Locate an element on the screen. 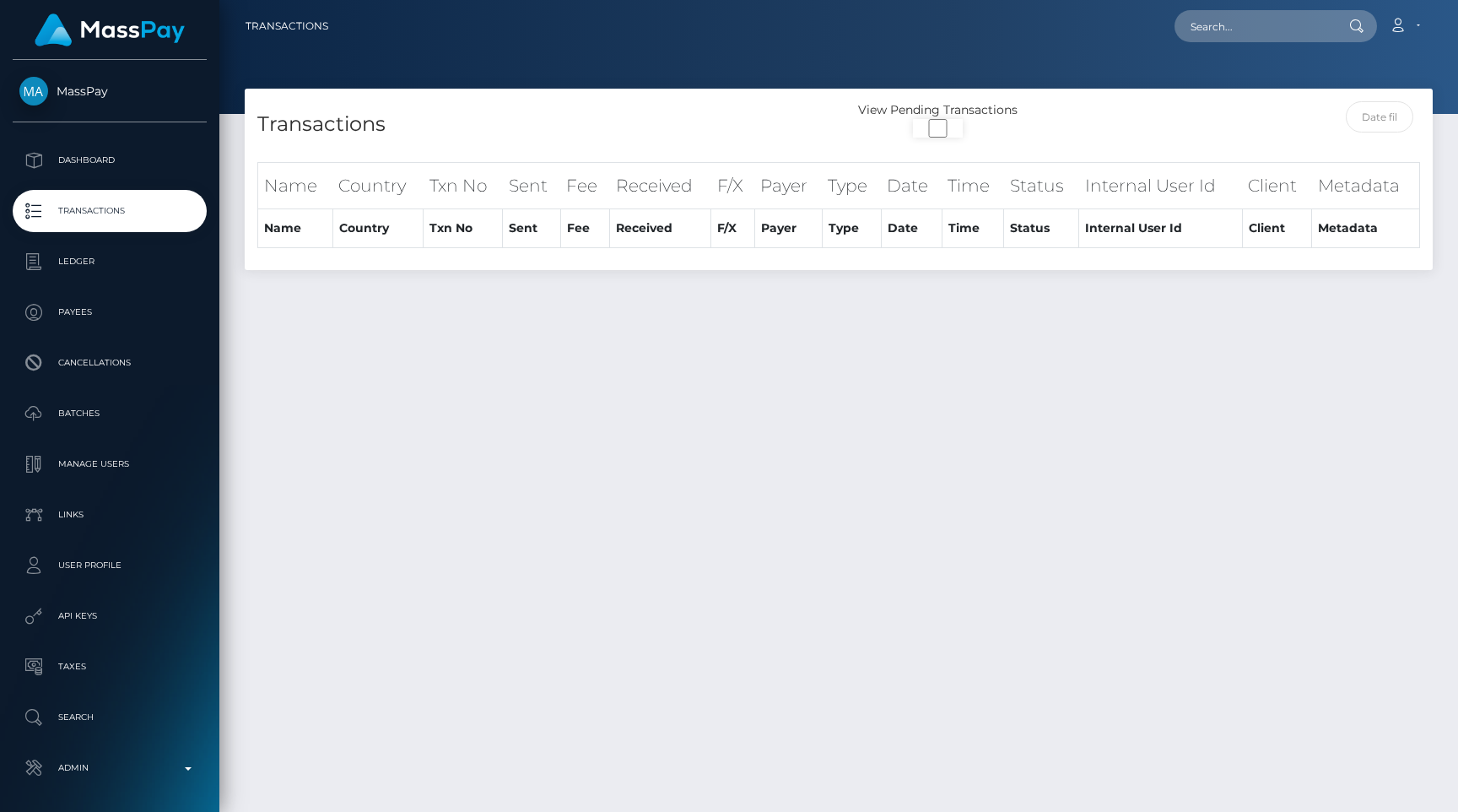 This screenshot has width=1458, height=812. a: Ledger is located at coordinates (110, 262).